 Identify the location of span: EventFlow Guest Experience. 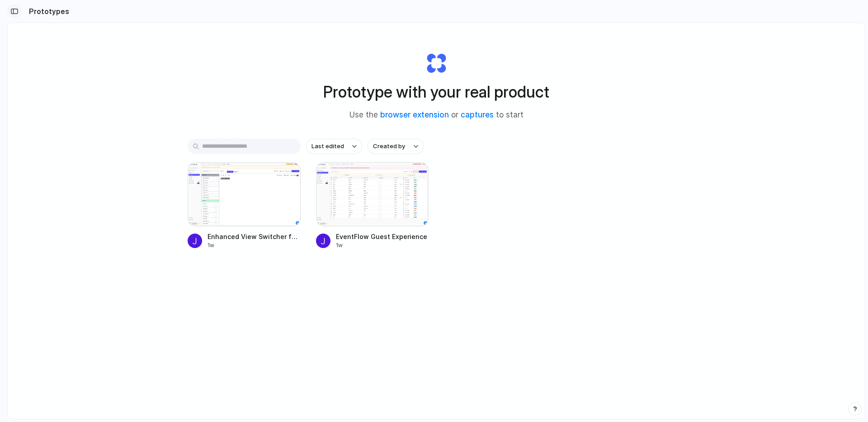
(383, 237).